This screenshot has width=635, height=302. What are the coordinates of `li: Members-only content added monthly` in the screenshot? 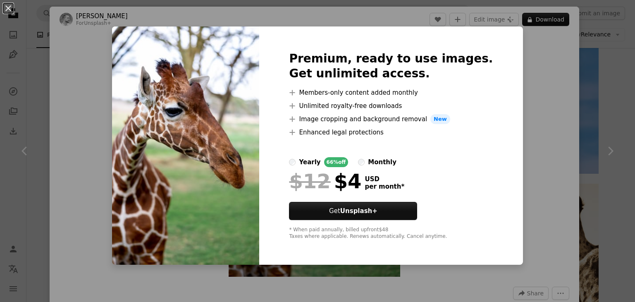 It's located at (391, 93).